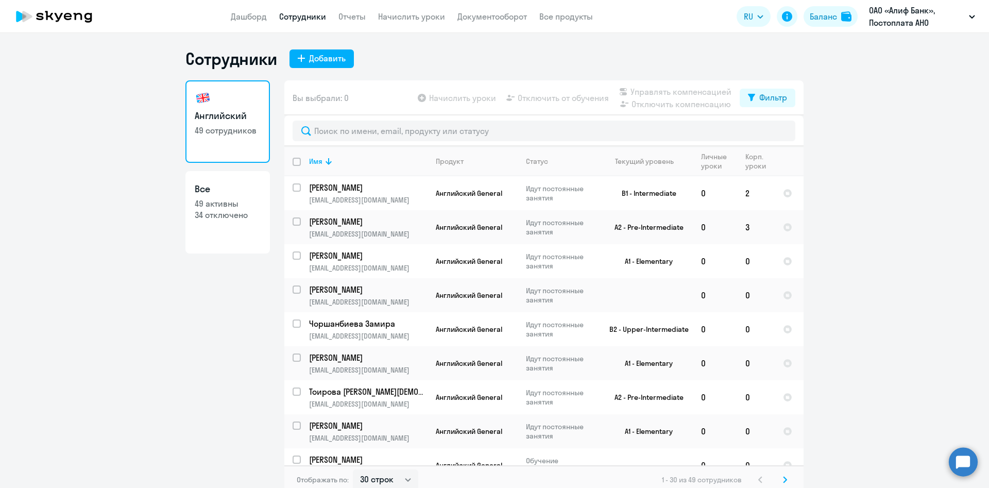 The height and width of the screenshot is (488, 989). Describe the element at coordinates (767, 98) in the screenshot. I see `button: Фильтр` at that location.